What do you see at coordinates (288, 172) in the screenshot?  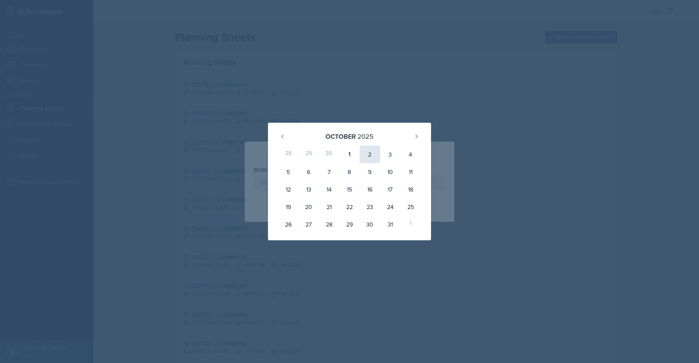 I see `div: 5` at bounding box center [288, 172].